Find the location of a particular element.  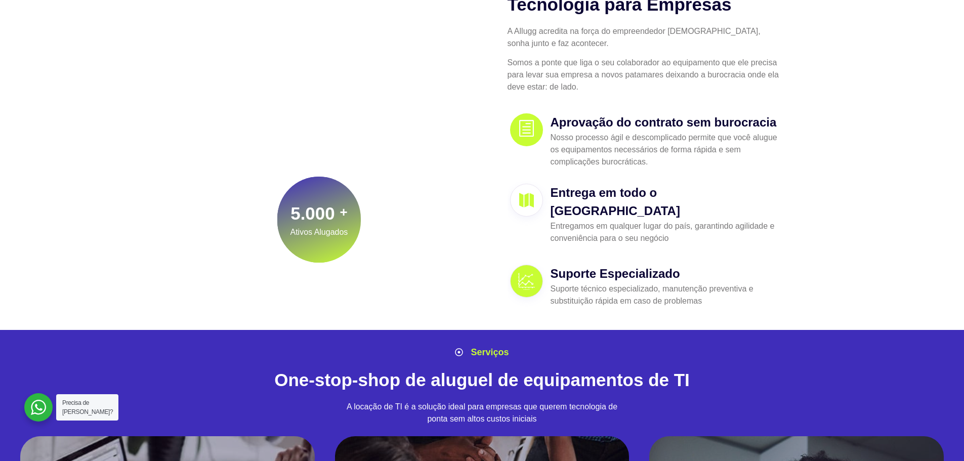

div: Widget de chat is located at coordinates (873, 396).